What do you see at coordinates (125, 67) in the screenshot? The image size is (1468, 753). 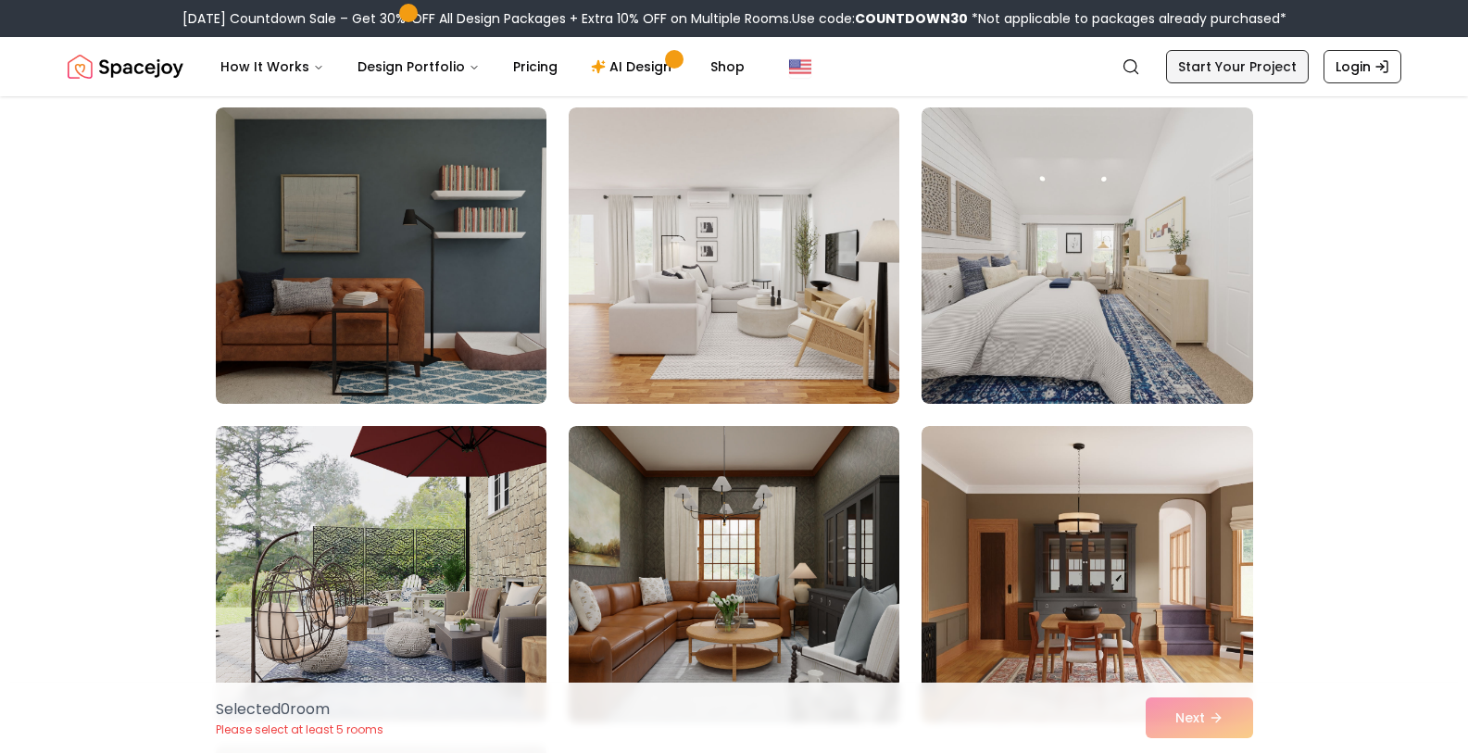 I see `img: Spacejoy Logo` at bounding box center [125, 67].